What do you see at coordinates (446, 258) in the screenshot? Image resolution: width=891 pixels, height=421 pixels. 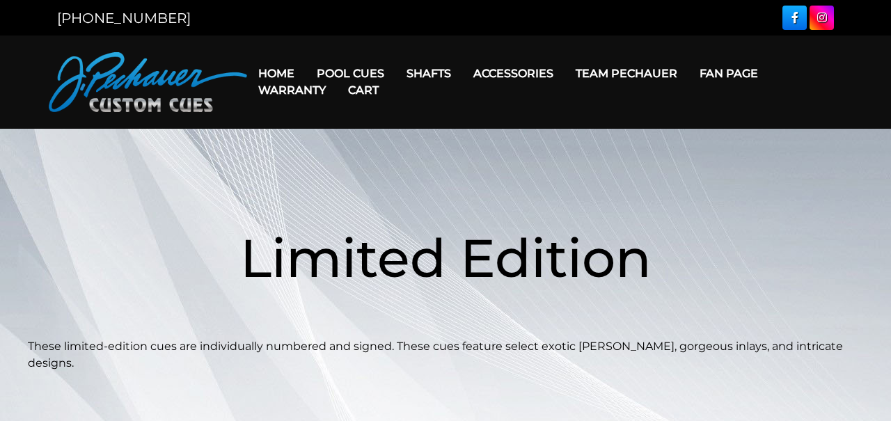 I see `span: Limited Edition` at bounding box center [446, 258].